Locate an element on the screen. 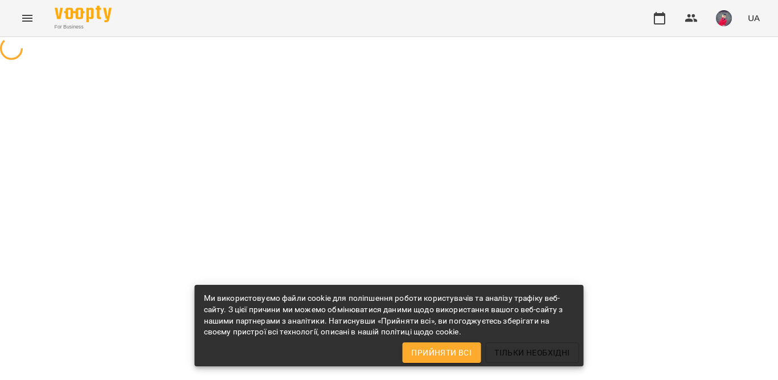 This screenshot has width=778, height=380. span: UA is located at coordinates (753, 18).